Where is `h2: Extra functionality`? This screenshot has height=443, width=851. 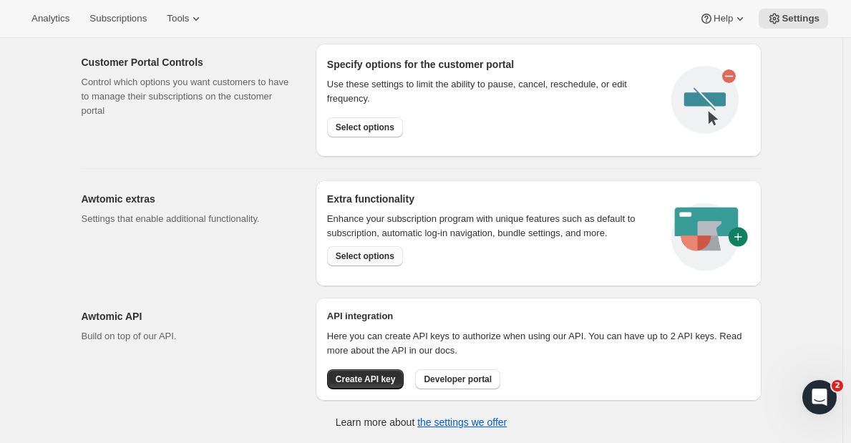
h2: Extra functionality is located at coordinates (371, 199).